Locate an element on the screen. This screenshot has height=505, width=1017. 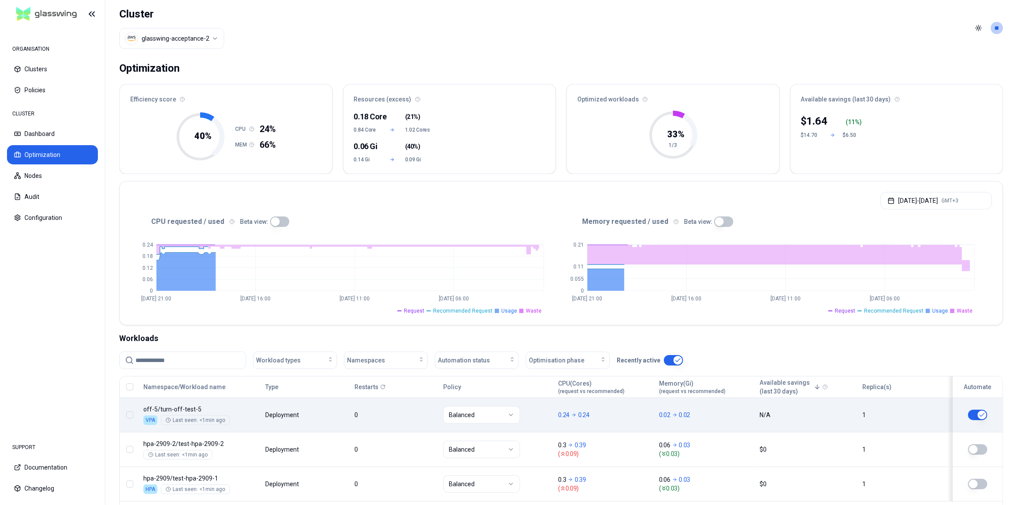
div: HPA enabled. is located at coordinates (150, 489).